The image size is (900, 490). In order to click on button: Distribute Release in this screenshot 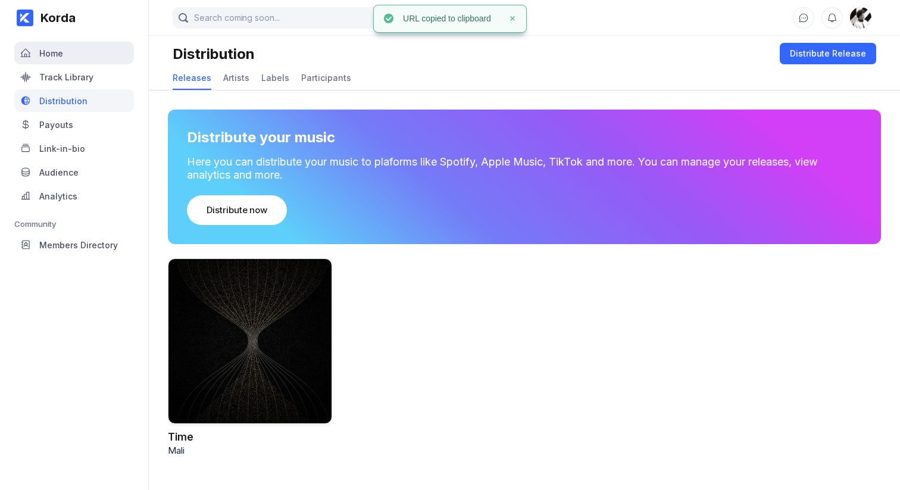, I will do `click(828, 54)`.